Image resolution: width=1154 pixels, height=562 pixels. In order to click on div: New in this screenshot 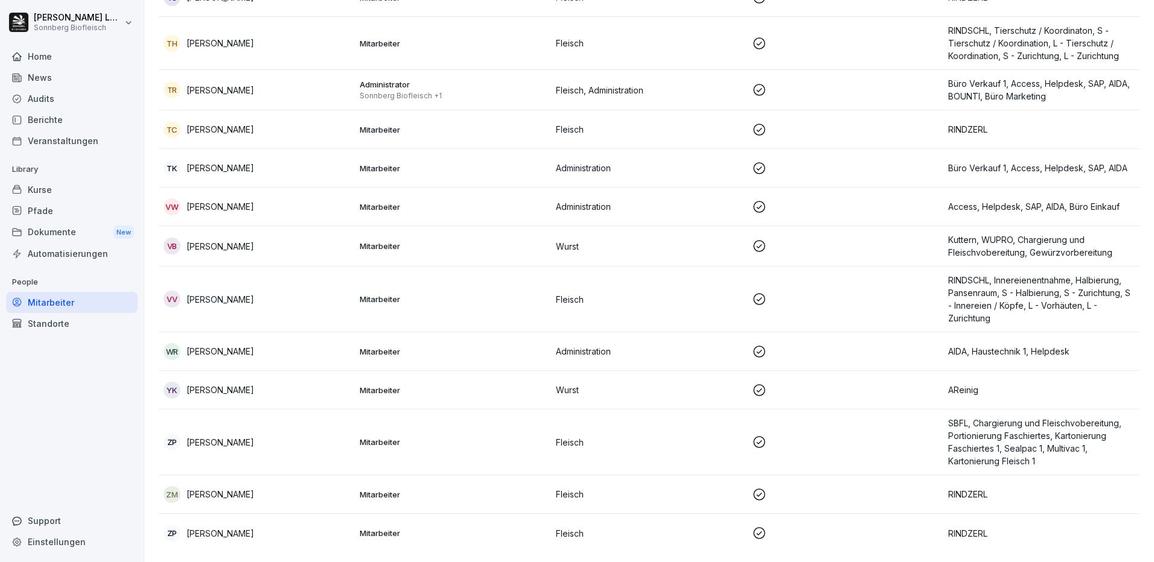, I will do `click(124, 232)`.